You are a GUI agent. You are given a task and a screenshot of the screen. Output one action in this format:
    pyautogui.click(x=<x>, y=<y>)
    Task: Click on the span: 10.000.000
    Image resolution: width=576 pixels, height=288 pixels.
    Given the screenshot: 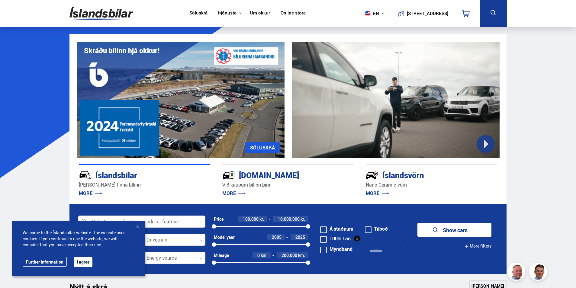 What is the action you would take?
    pyautogui.click(x=289, y=219)
    